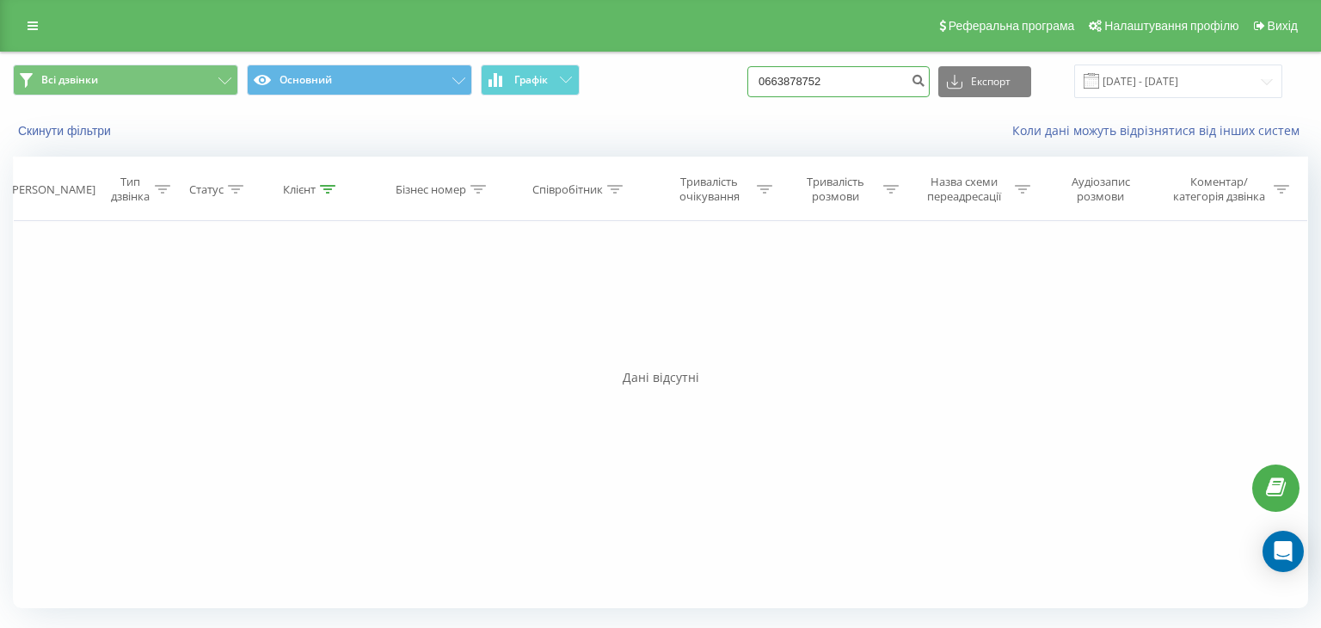  I want to click on span: Налаштування профілю, so click(1172, 26).